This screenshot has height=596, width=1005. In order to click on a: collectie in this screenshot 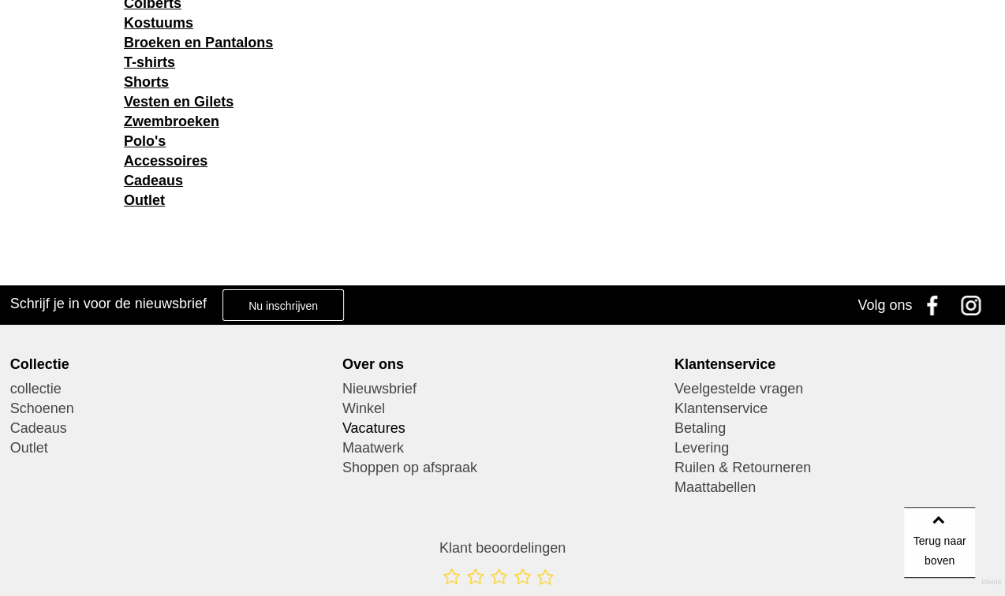, I will do `click(170, 389)`.